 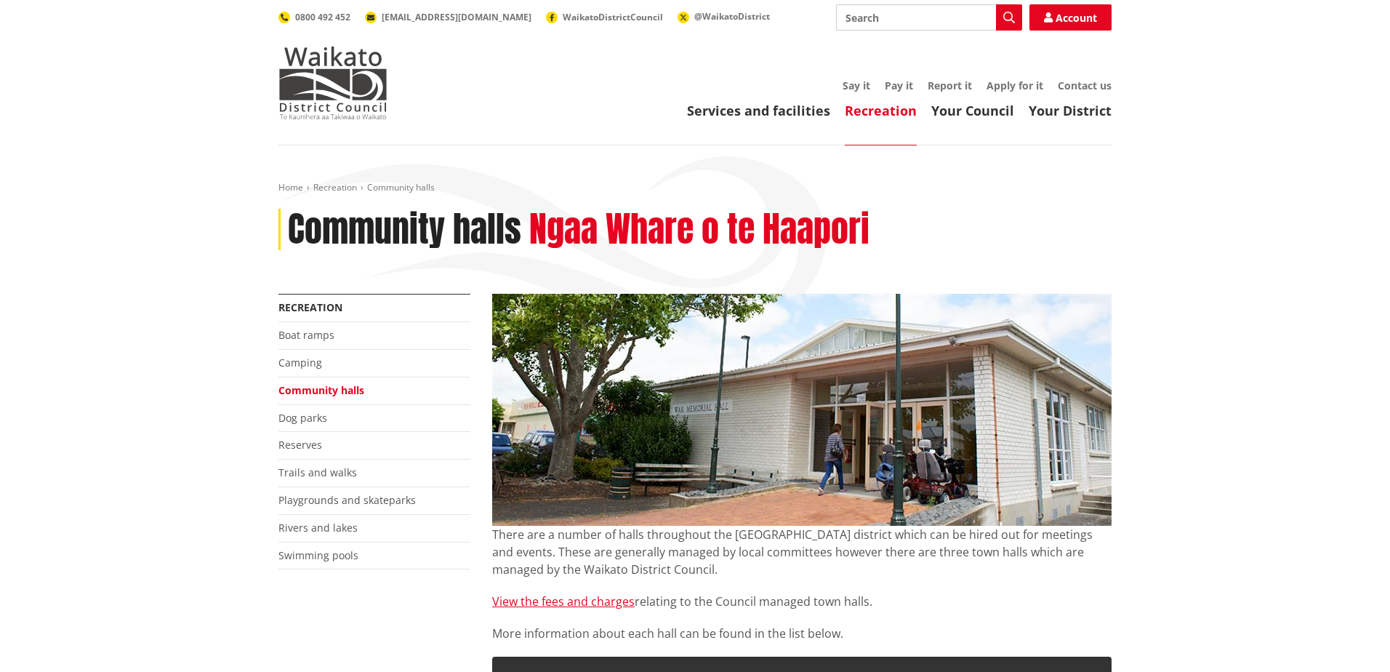 I want to click on a: @WaikatoDistrict, so click(x=724, y=16).